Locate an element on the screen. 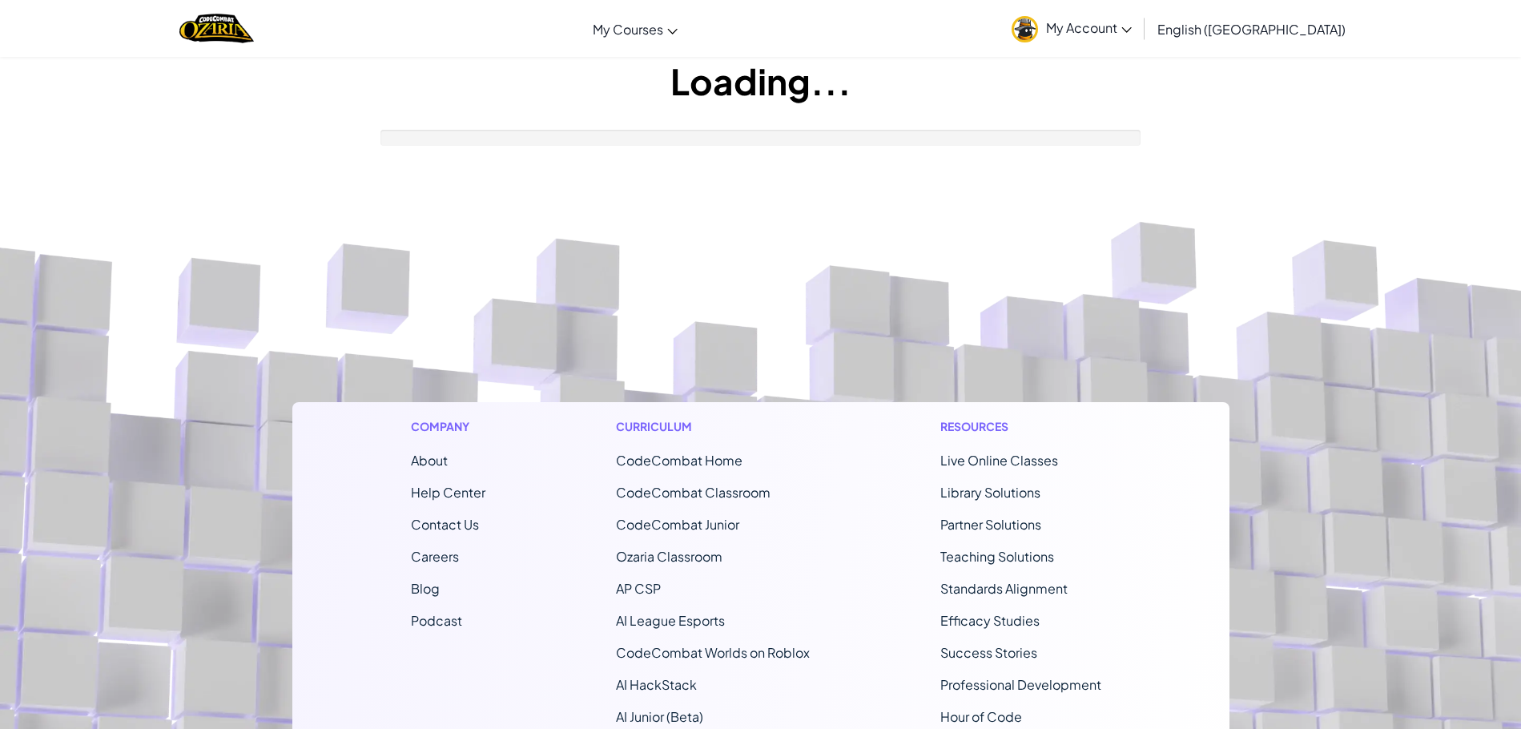 This screenshot has height=729, width=1521. a: Hour of Code is located at coordinates (981, 716).